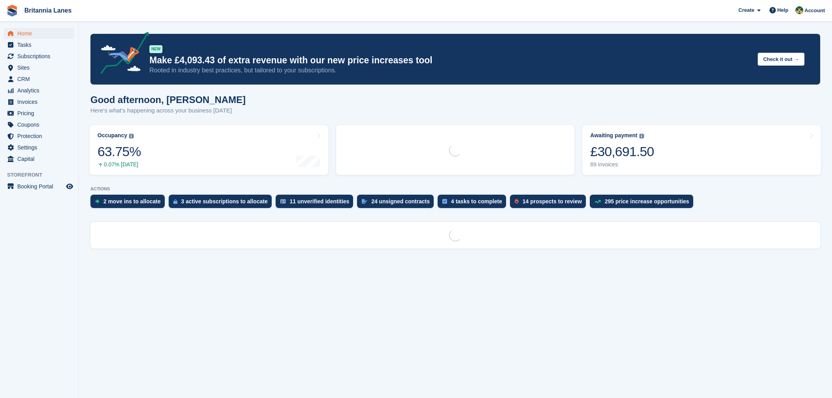 The height and width of the screenshot is (398, 832). I want to click on span: Subscriptions, so click(41, 56).